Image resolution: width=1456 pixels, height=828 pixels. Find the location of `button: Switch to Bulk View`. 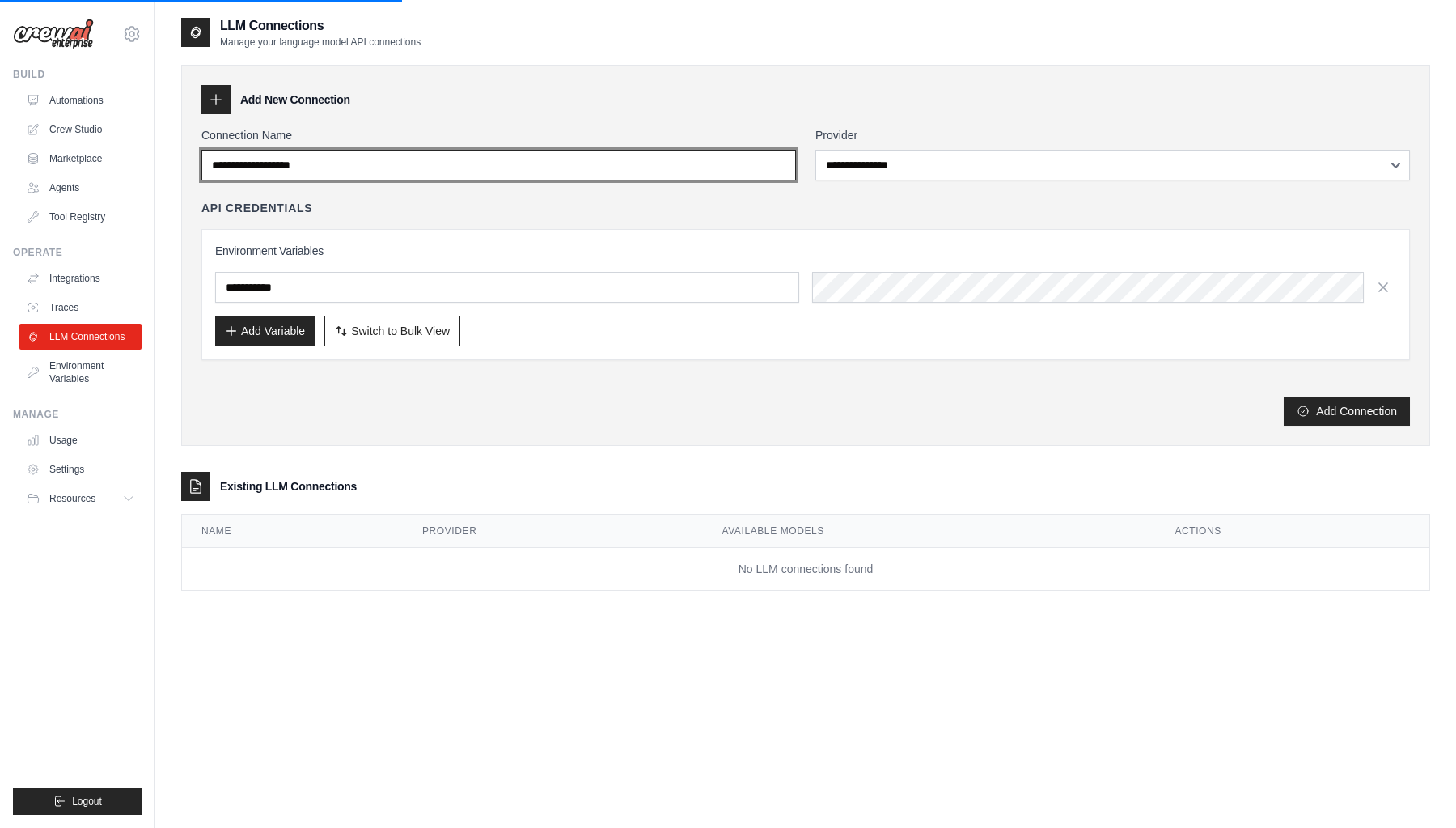

button: Switch to Bulk View is located at coordinates (392, 331).